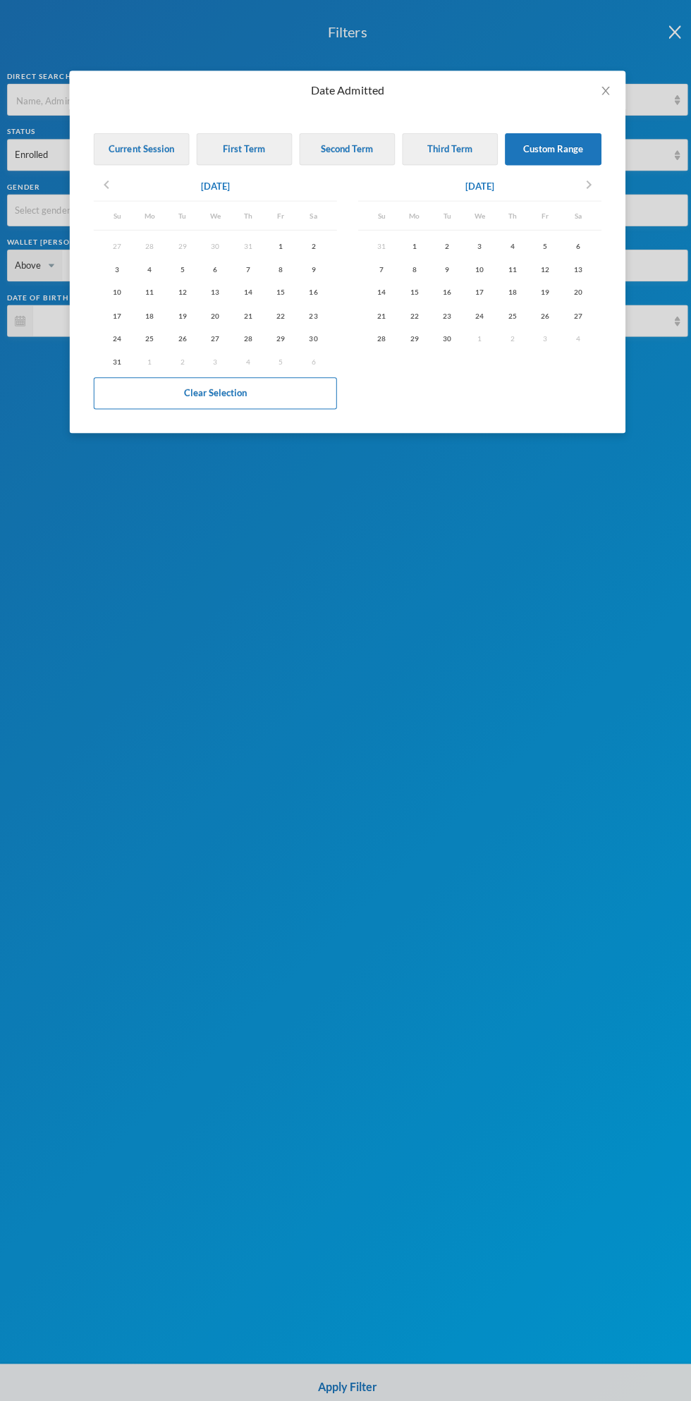 The width and height of the screenshot is (691, 1401). Describe the element at coordinates (345, 148) in the screenshot. I see `button: Second Term` at that location.